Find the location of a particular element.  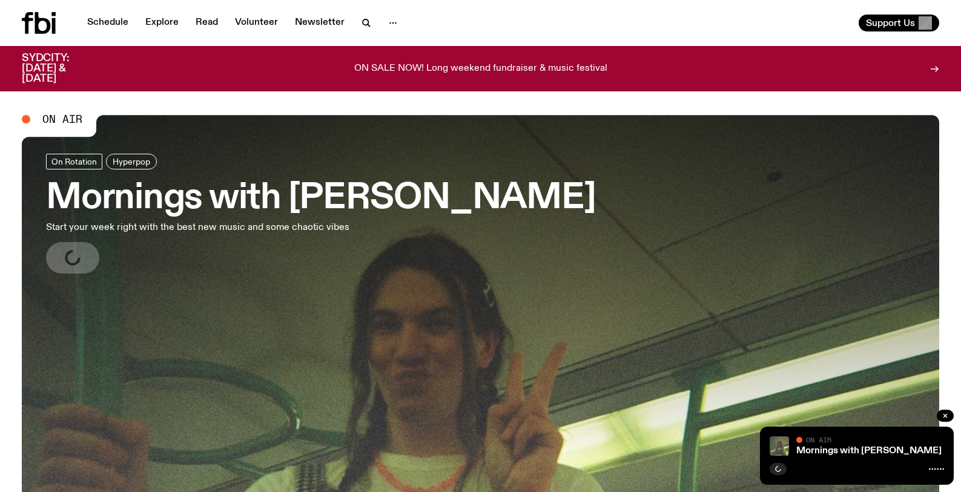

a: Schedule is located at coordinates (108, 23).